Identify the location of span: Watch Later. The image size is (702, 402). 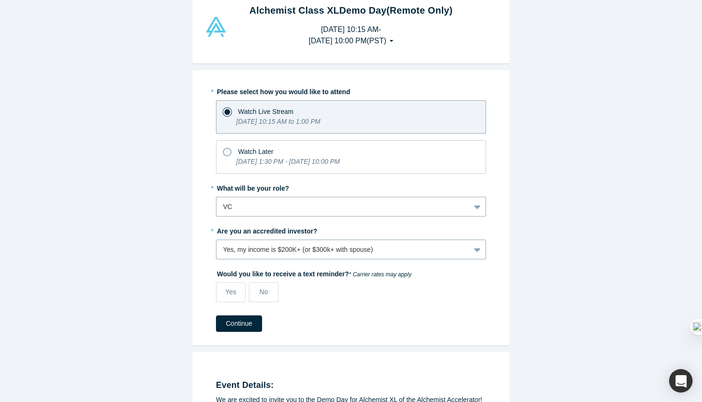
(255, 151).